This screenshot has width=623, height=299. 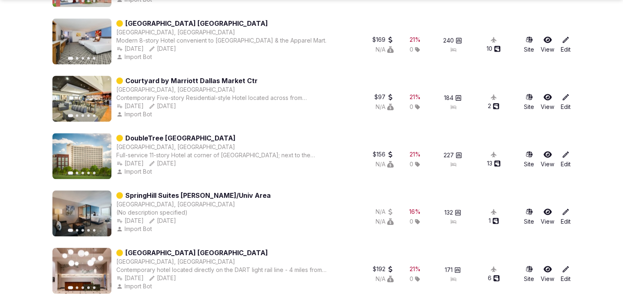 What do you see at coordinates (493, 163) in the screenshot?
I see `button: 13` at bounding box center [493, 163].